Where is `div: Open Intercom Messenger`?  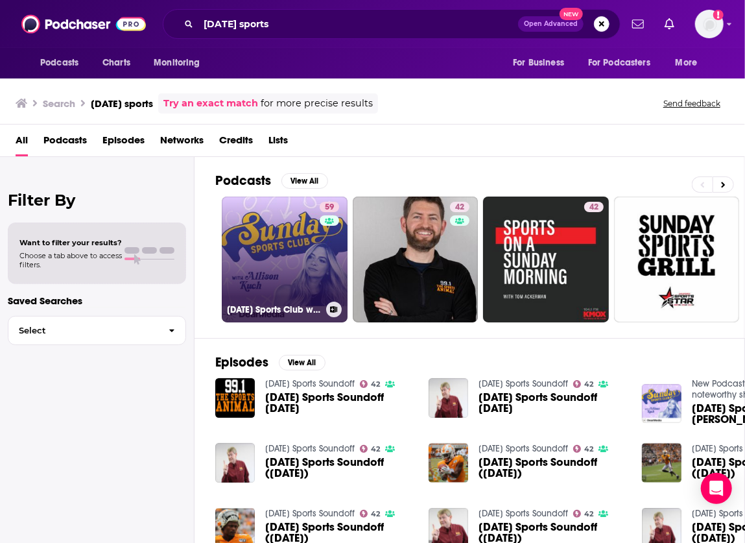
div: Open Intercom Messenger is located at coordinates (716, 488).